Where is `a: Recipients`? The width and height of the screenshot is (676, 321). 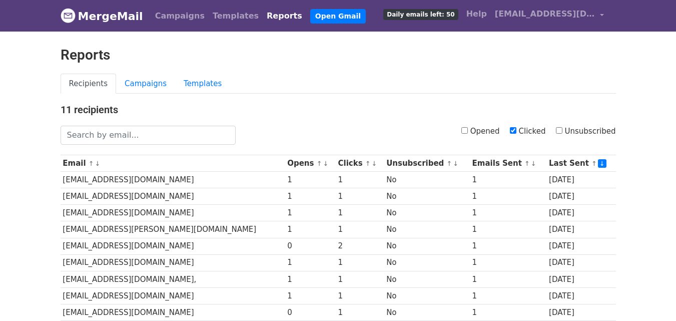
a: Recipients is located at coordinates (89, 84).